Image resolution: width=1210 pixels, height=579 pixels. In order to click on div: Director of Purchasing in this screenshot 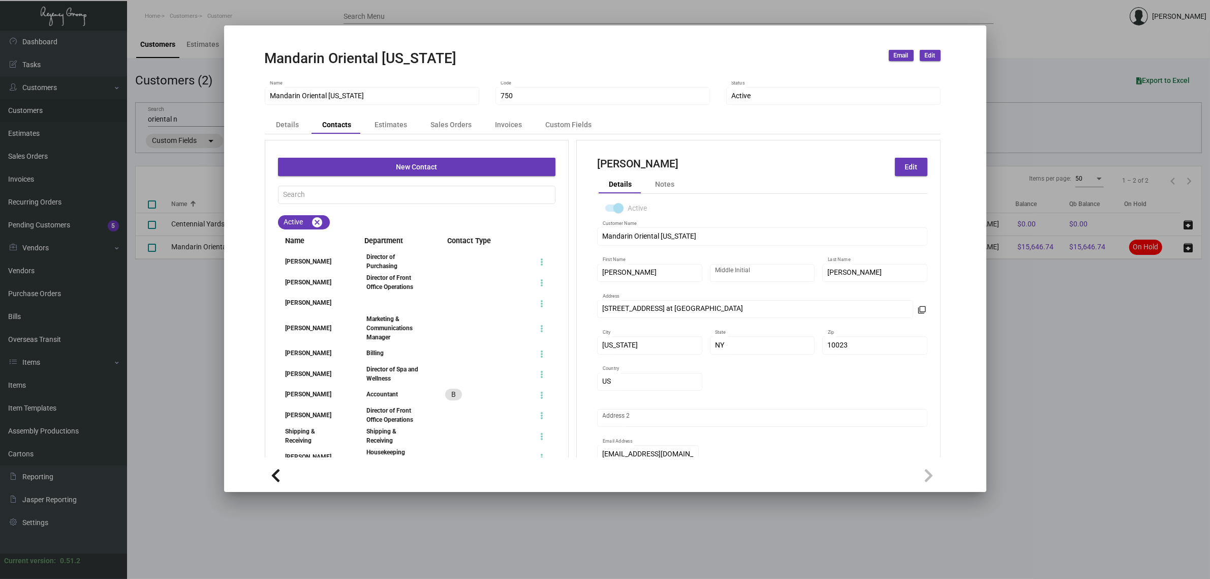, I will do `click(393, 261)`.